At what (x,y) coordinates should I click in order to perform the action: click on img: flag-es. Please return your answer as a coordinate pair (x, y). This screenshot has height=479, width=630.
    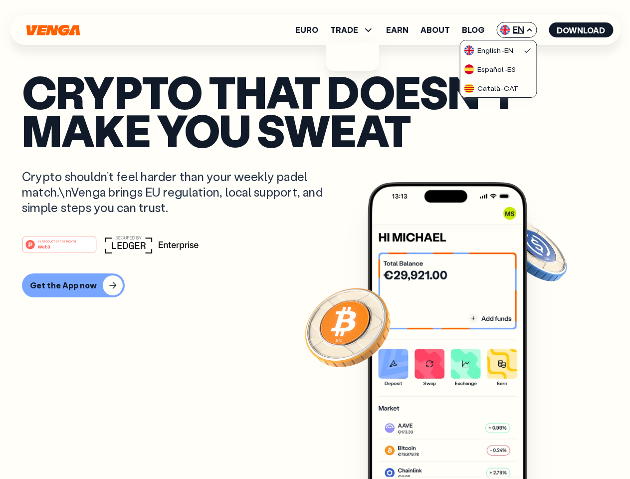
    Looking at the image, I should click on (469, 69).